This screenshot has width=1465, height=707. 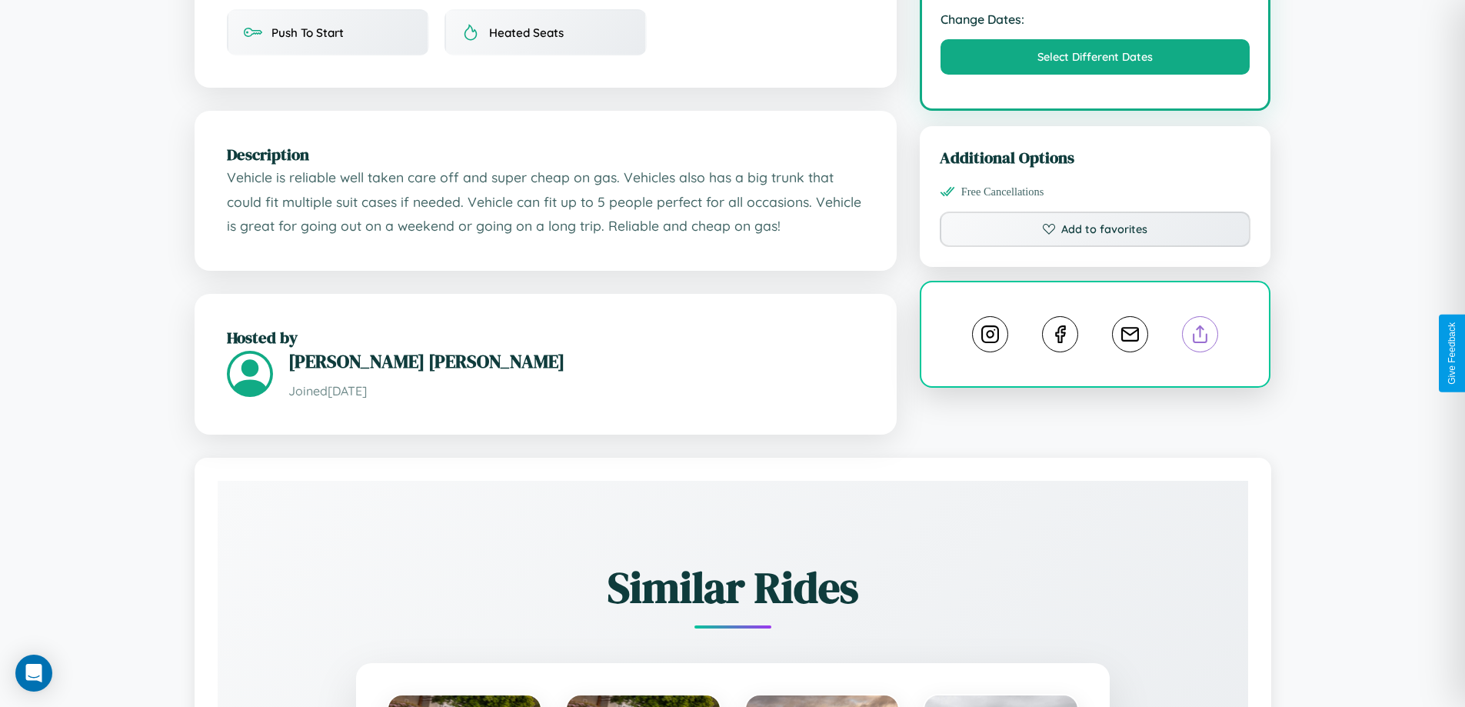 What do you see at coordinates (545, 202) in the screenshot?
I see `p: Vehicle is reliable well taken care off and super cheap on gas. Vehicles also has a big trunk tha...` at bounding box center [545, 202].